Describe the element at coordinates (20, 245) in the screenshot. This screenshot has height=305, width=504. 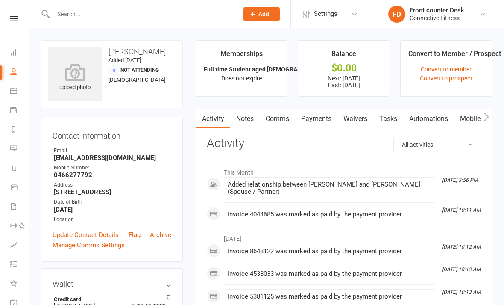
I see `a: Assessments` at that location.